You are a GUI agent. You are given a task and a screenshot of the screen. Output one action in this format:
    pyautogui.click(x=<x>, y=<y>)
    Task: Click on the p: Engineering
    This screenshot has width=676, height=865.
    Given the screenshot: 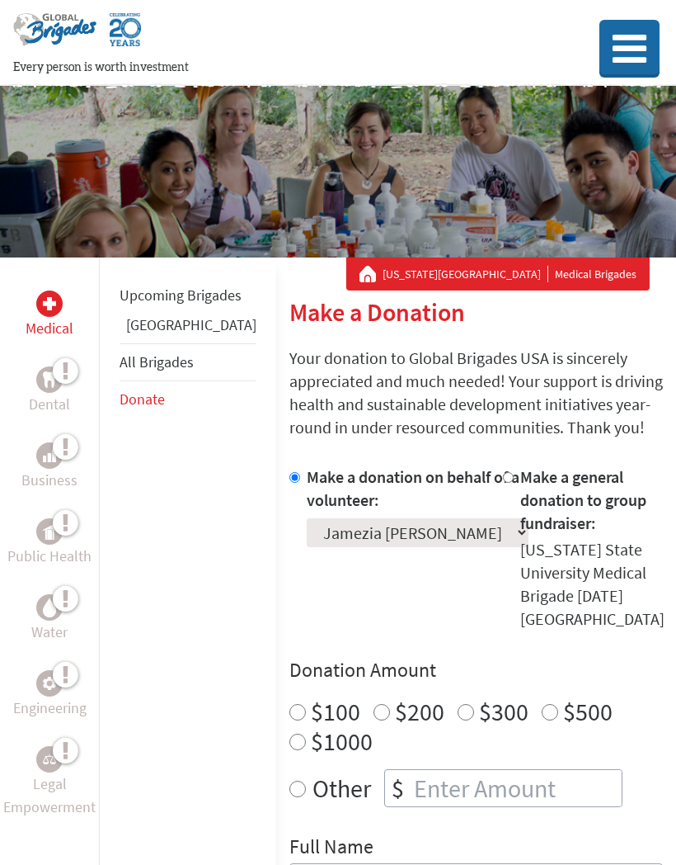 What is the action you would take?
    pyautogui.click(x=49, y=708)
    